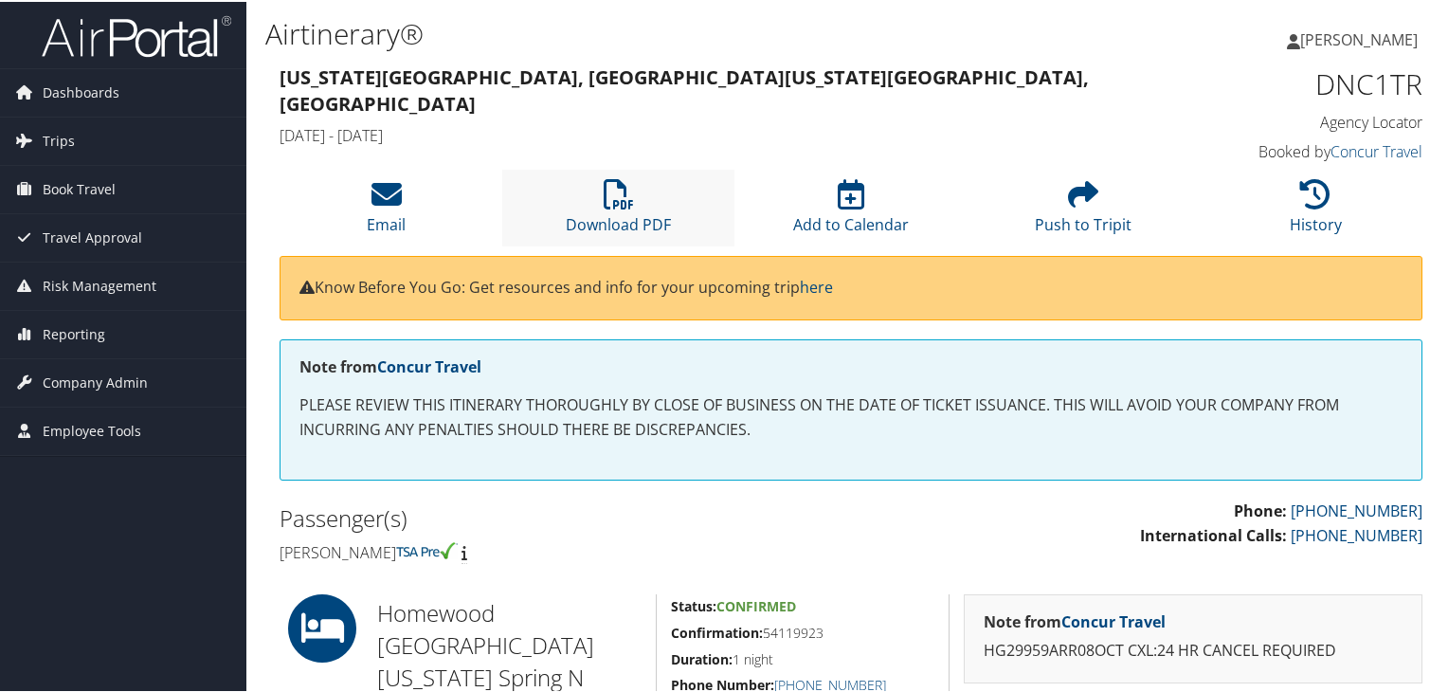 This screenshot has width=1448, height=692. What do you see at coordinates (1315, 210) in the screenshot?
I see `a: History` at bounding box center [1315, 210].